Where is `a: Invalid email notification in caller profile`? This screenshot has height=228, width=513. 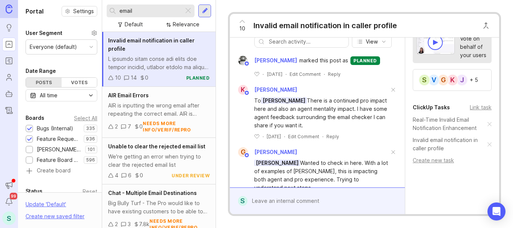 a: Invalid email notification in caller profile is located at coordinates (450, 144).